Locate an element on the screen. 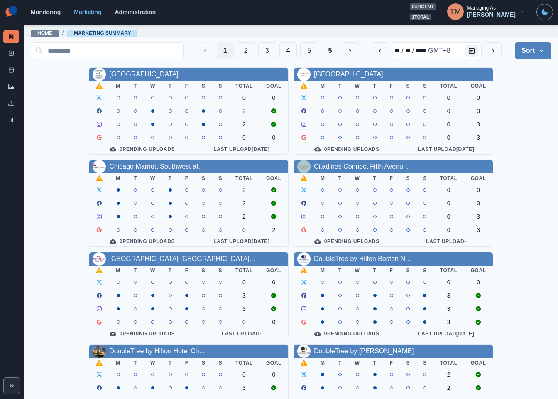  a: Media Library is located at coordinates (11, 86).